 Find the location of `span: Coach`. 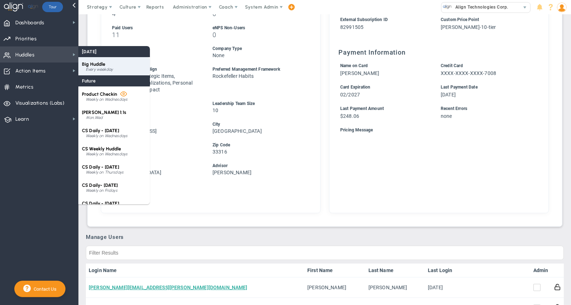

span: Coach is located at coordinates (226, 7).